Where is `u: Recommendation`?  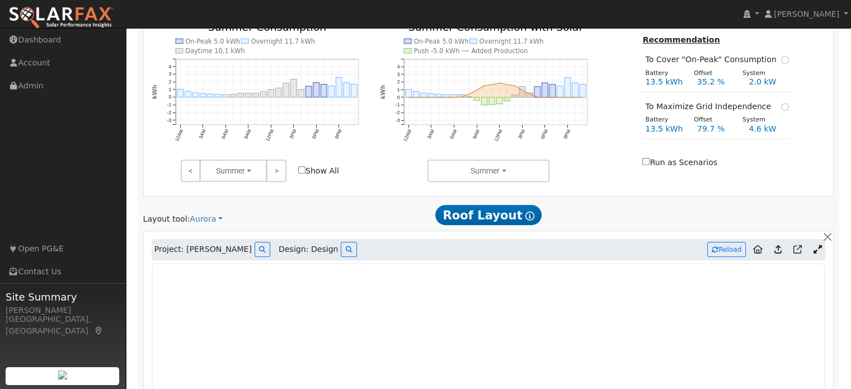
u: Recommendation is located at coordinates (681, 40).